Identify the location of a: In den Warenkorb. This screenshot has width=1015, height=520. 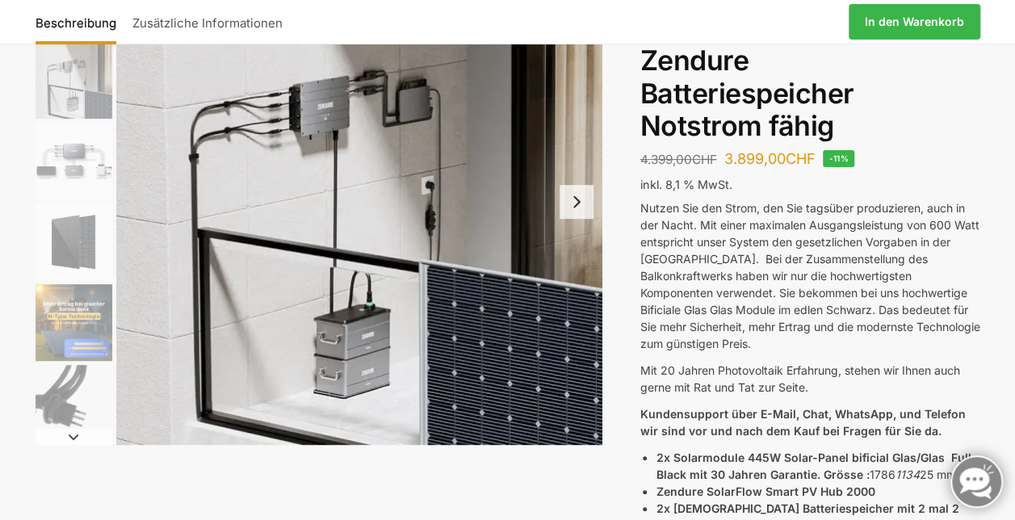
(914, 22).